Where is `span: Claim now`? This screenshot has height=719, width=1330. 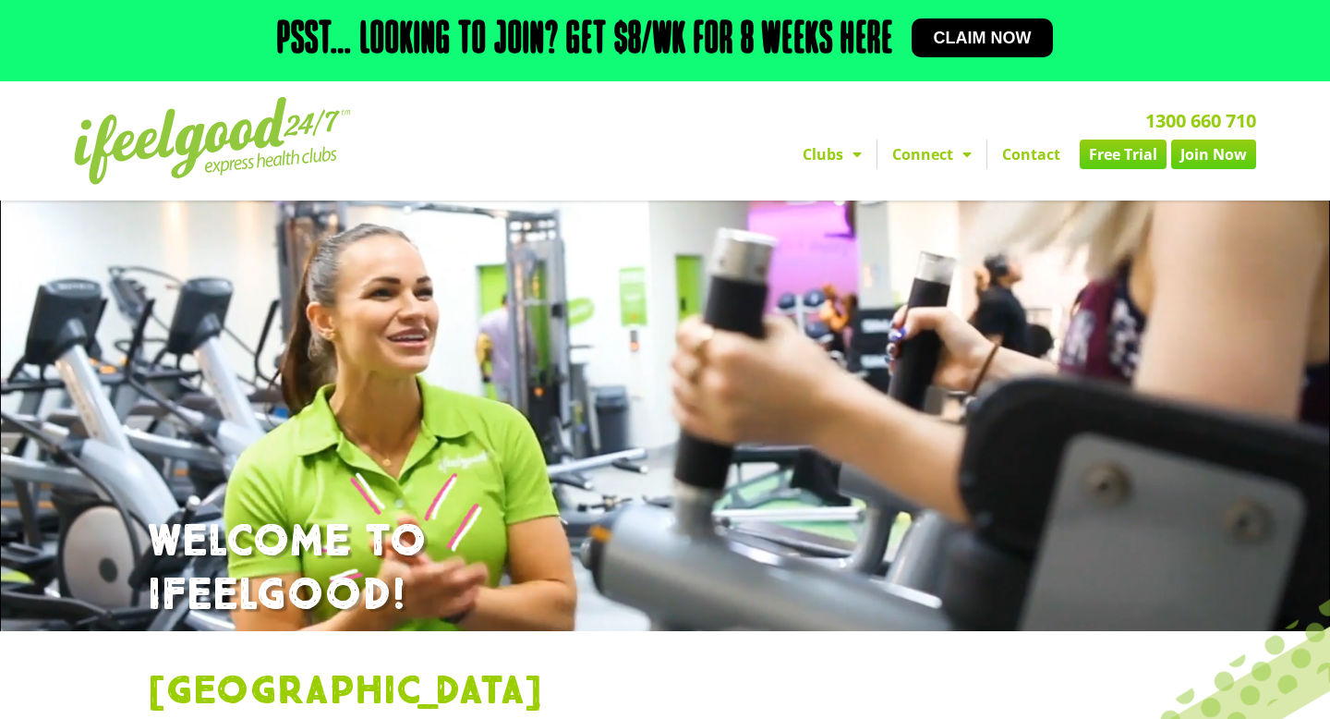
span: Claim now is located at coordinates (983, 38).